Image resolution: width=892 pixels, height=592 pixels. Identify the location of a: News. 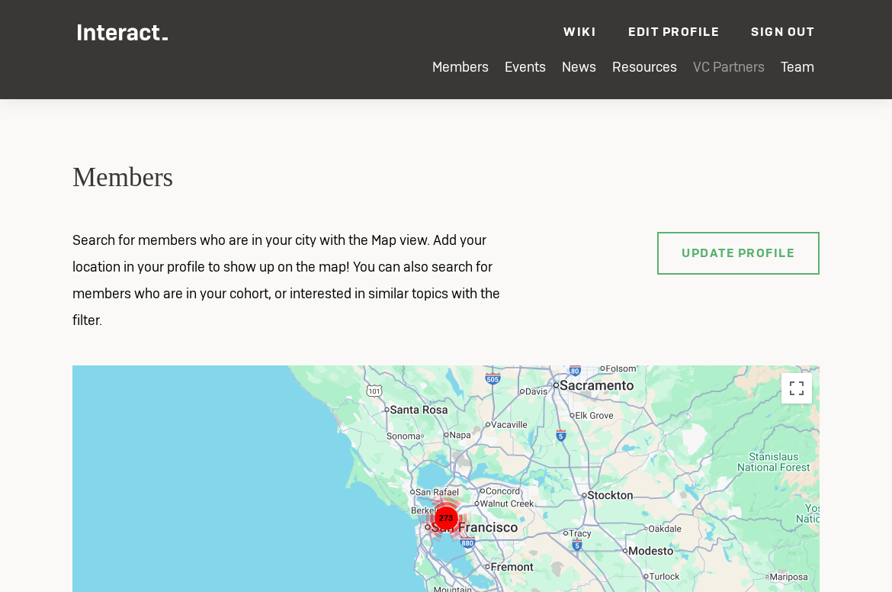
(579, 66).